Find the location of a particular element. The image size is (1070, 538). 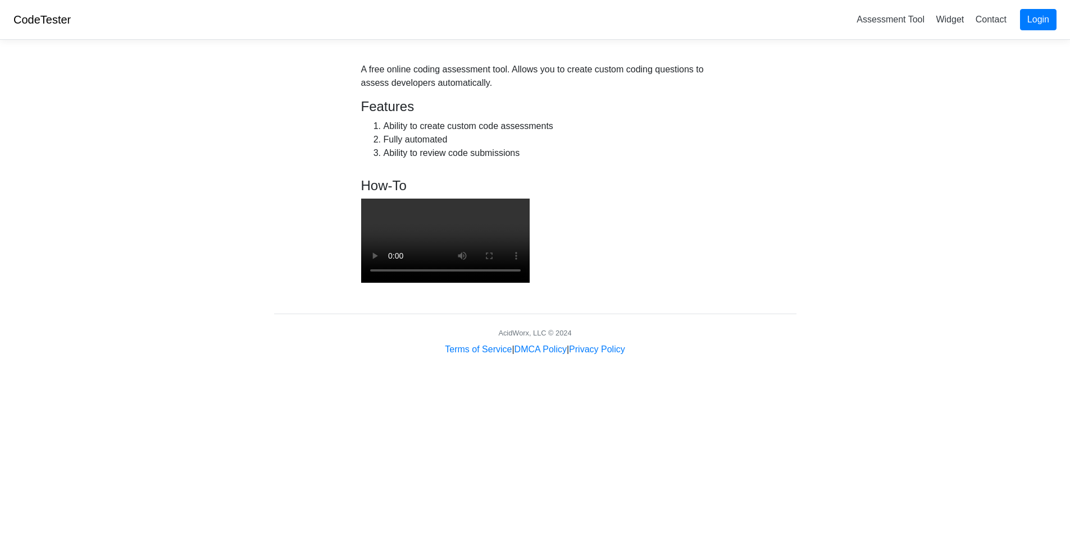

h4: Features is located at coordinates (457, 107).